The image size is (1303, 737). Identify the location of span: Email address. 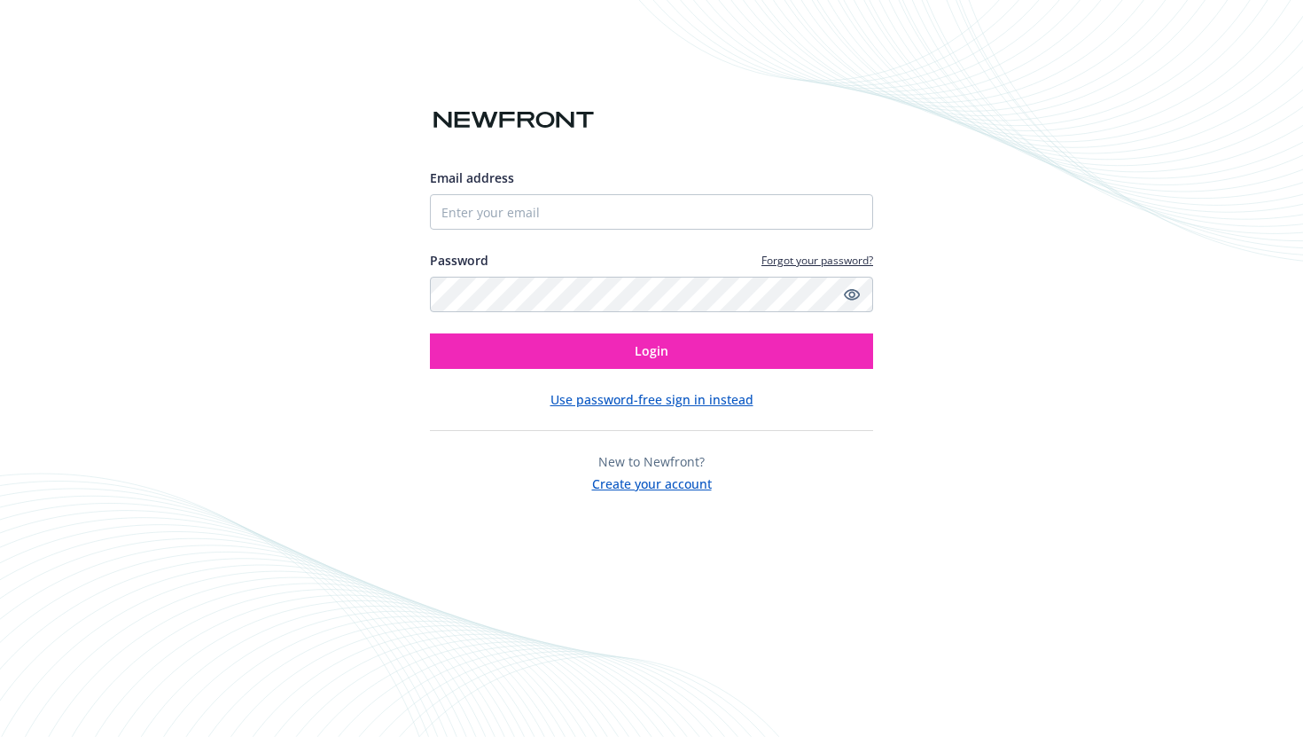
(472, 177).